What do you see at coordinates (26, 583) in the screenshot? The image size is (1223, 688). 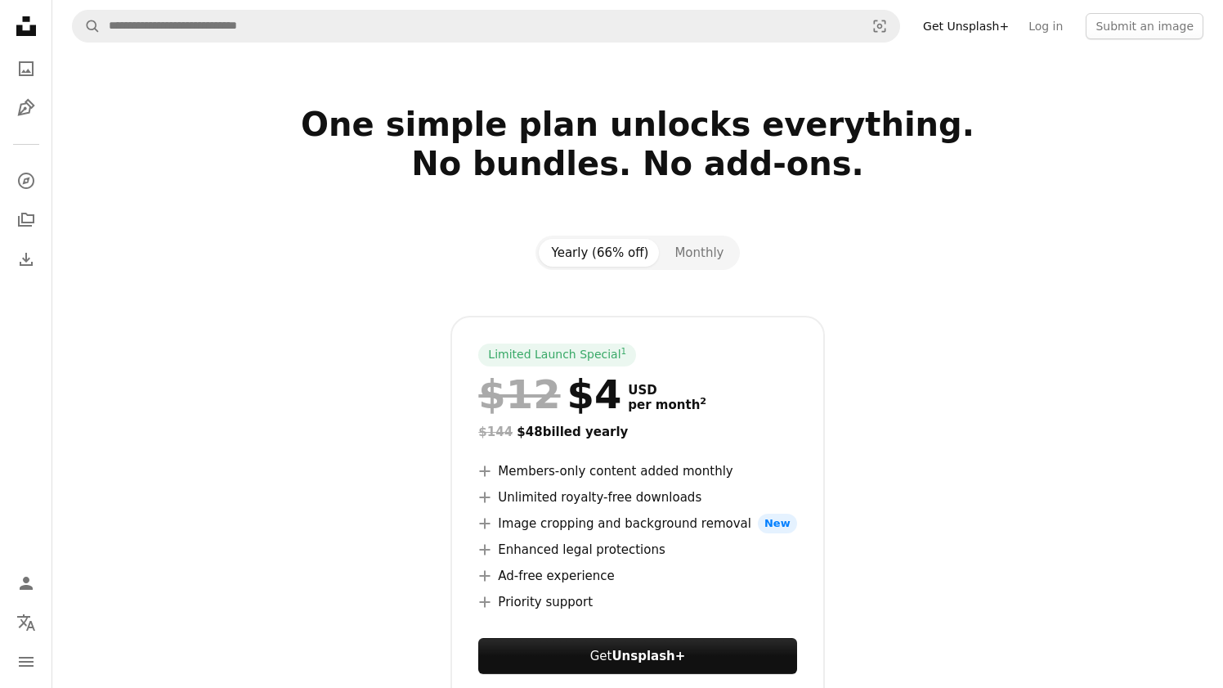 I see `a: Log in / Sign up` at bounding box center [26, 583].